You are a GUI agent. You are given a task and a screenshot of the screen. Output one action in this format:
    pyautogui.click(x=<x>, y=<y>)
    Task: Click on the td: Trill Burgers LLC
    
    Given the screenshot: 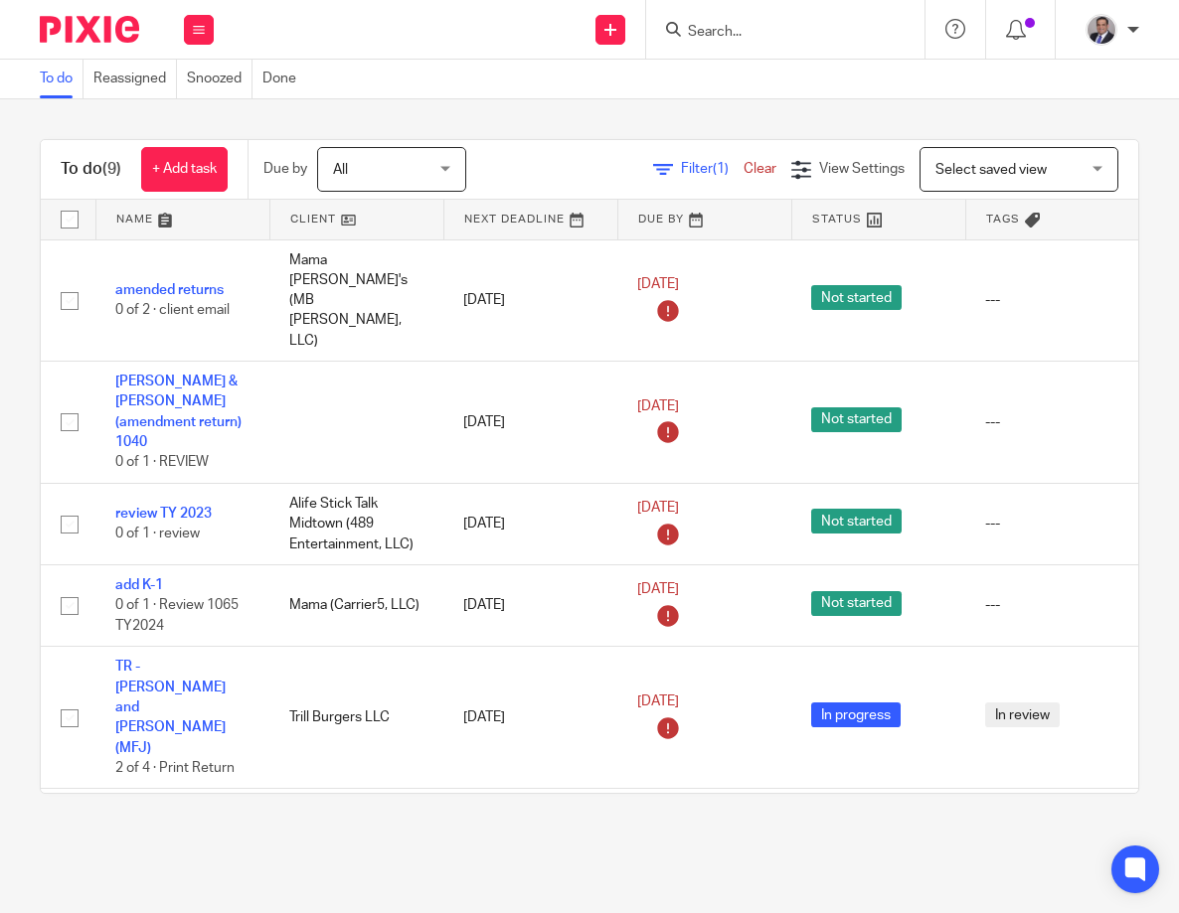 What is the action you would take?
    pyautogui.click(x=356, y=718)
    